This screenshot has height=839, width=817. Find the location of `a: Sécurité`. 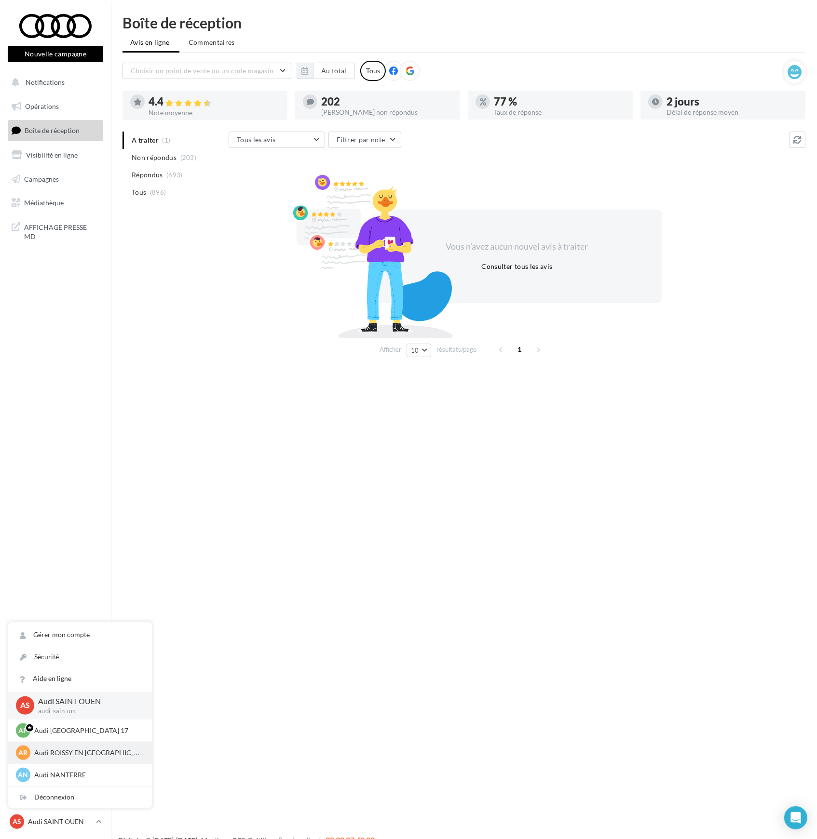

a: Sécurité is located at coordinates (80, 657).